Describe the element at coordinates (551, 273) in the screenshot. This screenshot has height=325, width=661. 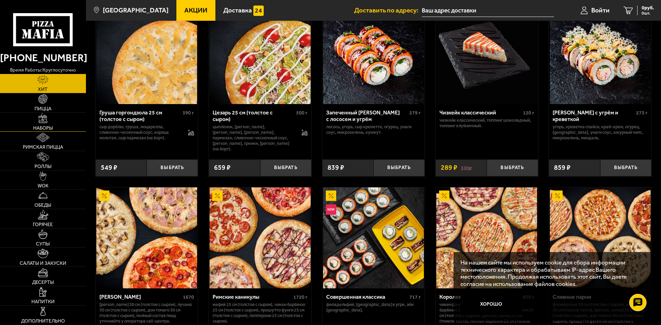
I see `p: На нашем сайте мы используем cookie для сбора информации технического характера и обрабатываем IP...` at that location.